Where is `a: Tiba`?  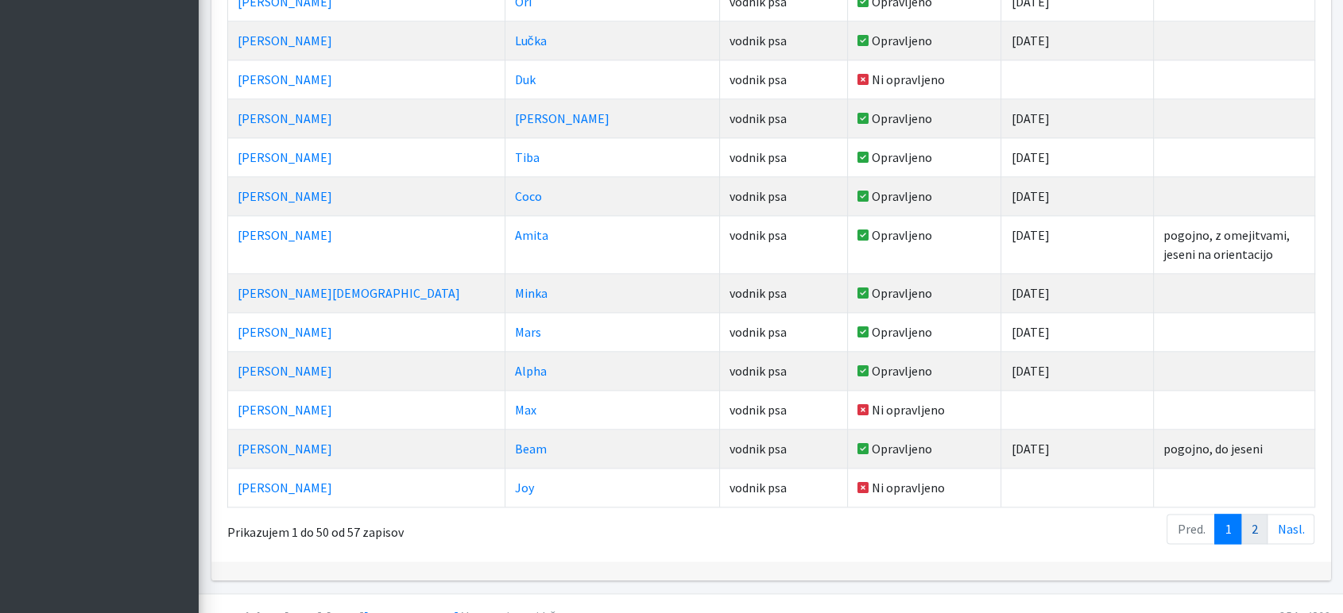 a: Tiba is located at coordinates (527, 157).